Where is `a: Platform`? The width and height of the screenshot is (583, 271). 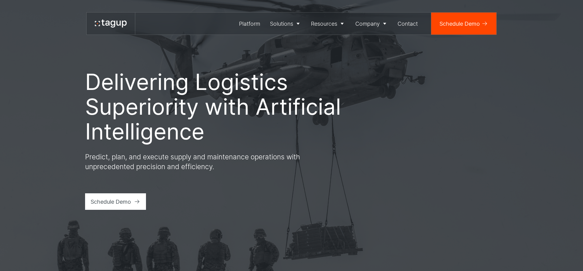 a: Platform is located at coordinates (250, 24).